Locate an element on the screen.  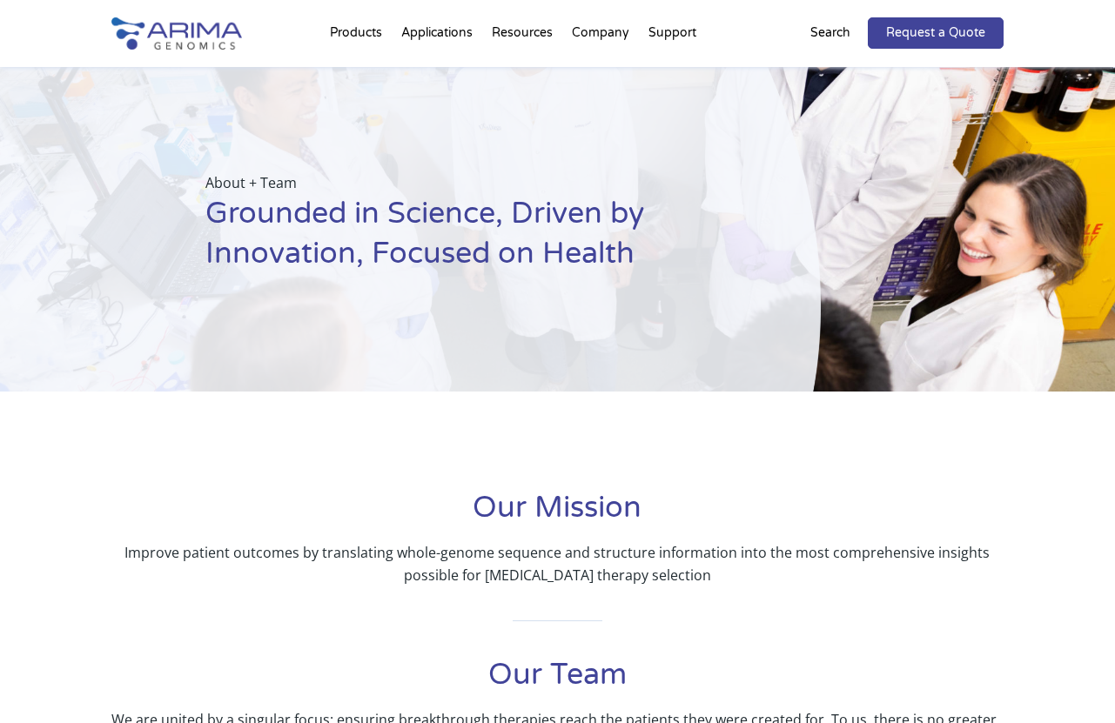
p: Improve patient outcomes by translating whole-genome sequence and structure information into the ... is located at coordinates (557, 564).